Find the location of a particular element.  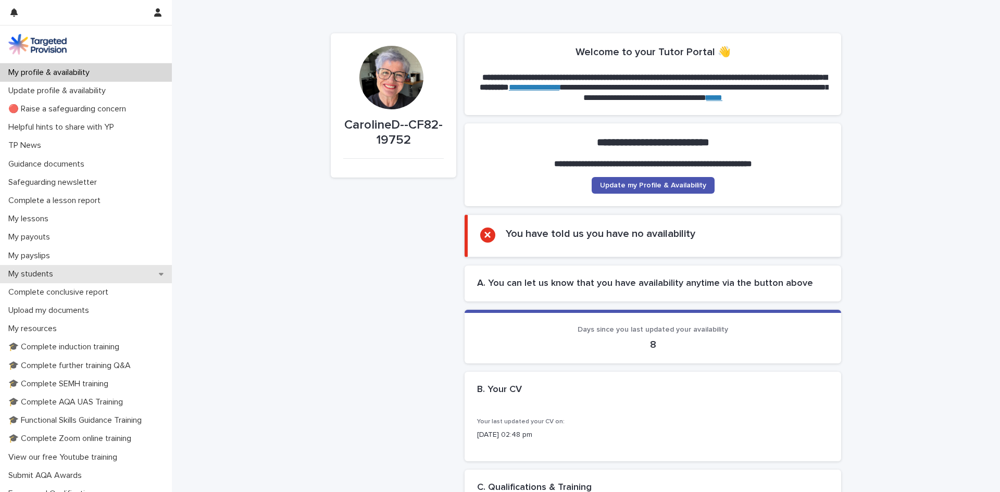

p: Submit AQA Awards is located at coordinates (47, 476).